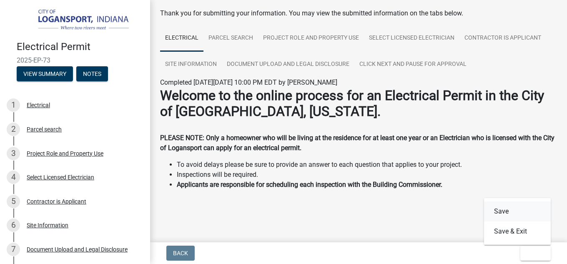 Image resolution: width=567 pixels, height=264 pixels. I want to click on div: Project Role and Property Use, so click(65, 153).